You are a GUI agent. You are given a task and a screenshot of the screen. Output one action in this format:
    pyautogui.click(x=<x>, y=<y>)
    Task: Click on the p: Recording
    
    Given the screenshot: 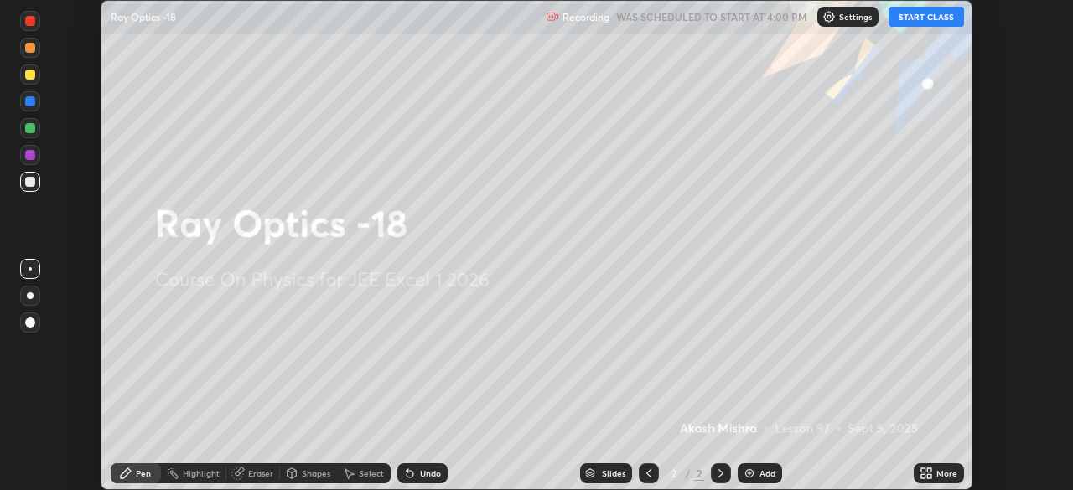 What is the action you would take?
    pyautogui.click(x=586, y=17)
    